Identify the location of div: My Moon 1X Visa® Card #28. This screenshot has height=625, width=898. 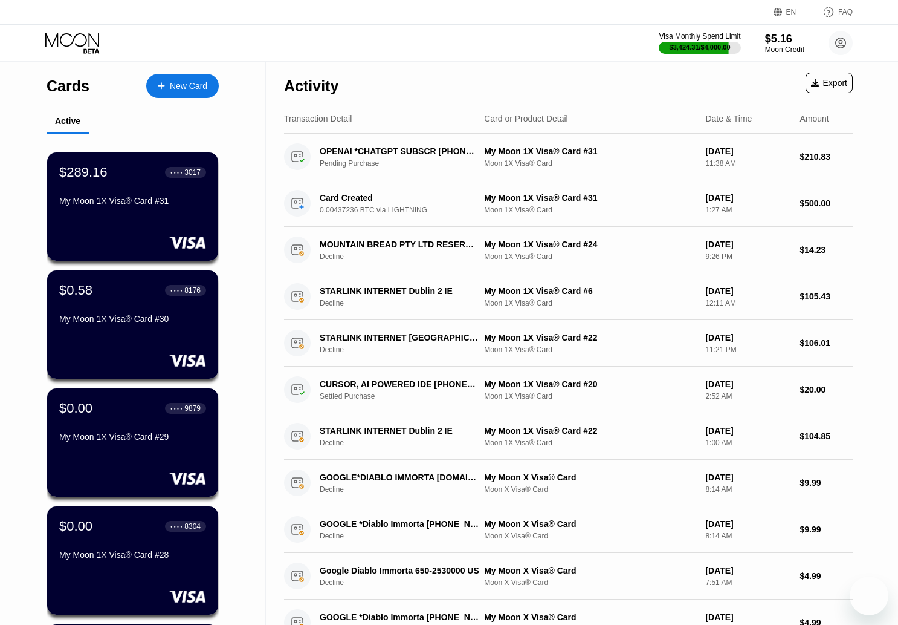
(132, 554).